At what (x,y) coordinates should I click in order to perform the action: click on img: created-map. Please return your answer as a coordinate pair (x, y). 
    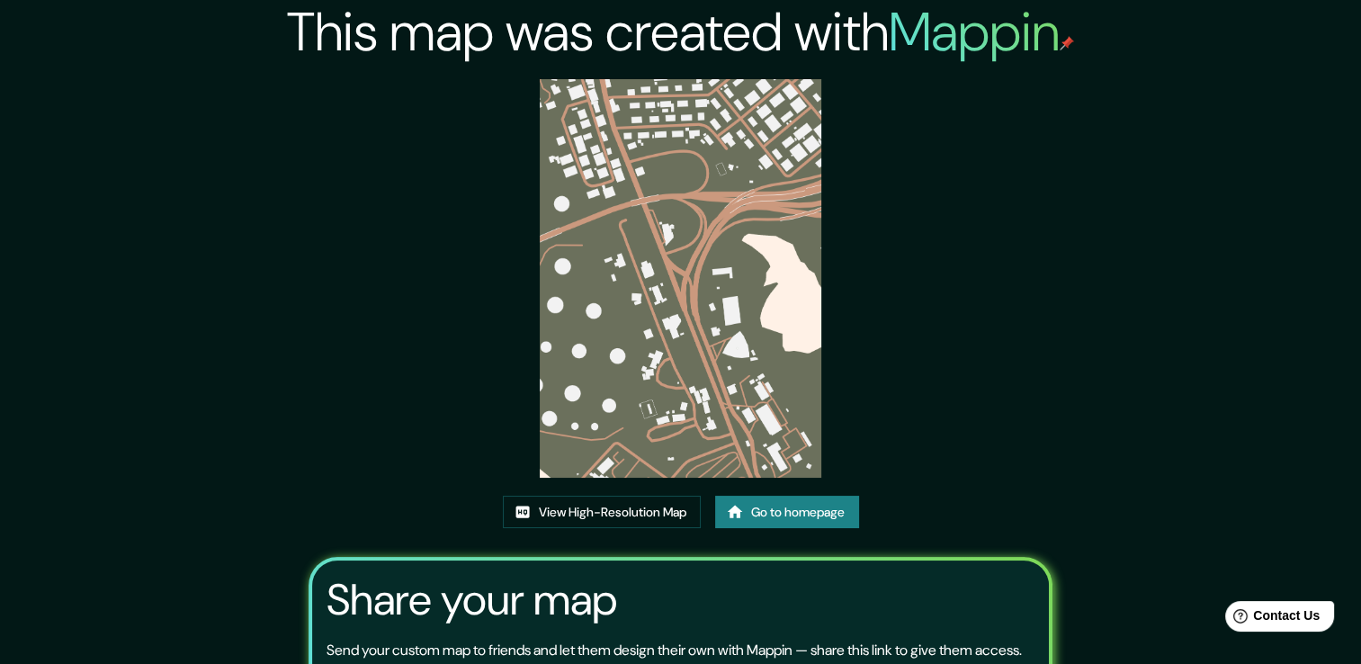
    Looking at the image, I should click on (680, 278).